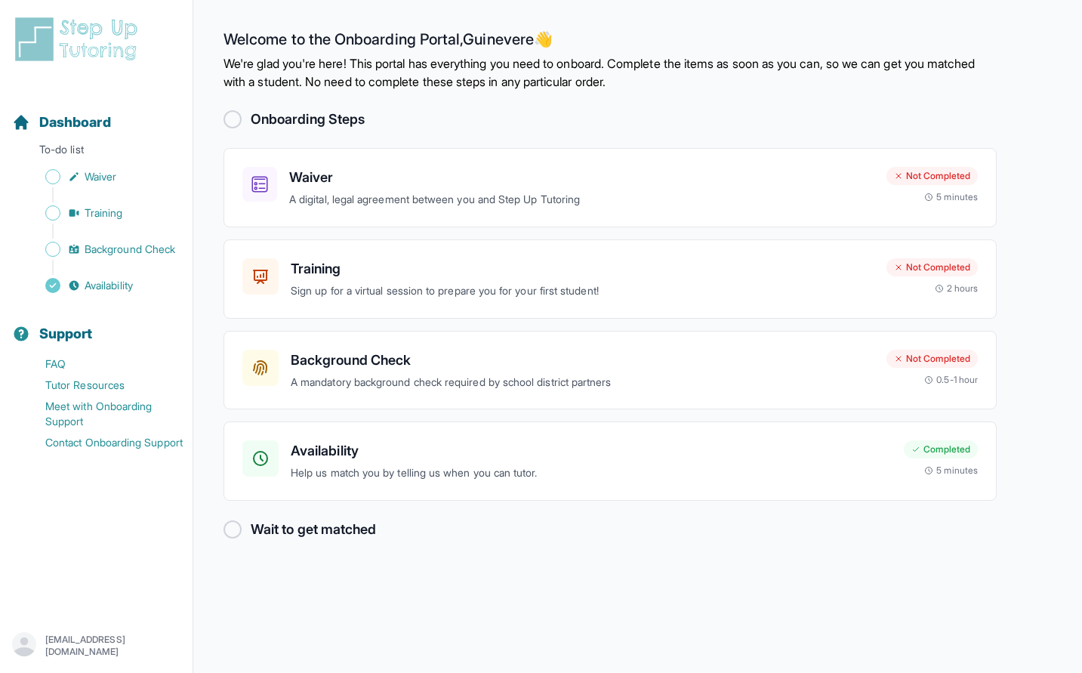 The height and width of the screenshot is (673, 1082). I want to click on img: logo, so click(79, 39).